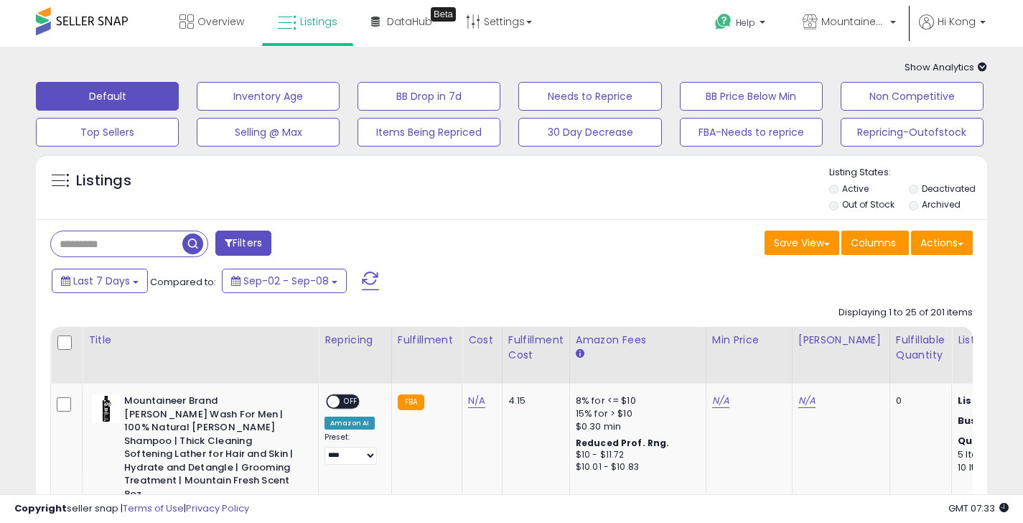 Image resolution: width=1023 pixels, height=523 pixels. What do you see at coordinates (284, 281) in the screenshot?
I see `button: Sep-02 - Sep-08` at bounding box center [284, 281].